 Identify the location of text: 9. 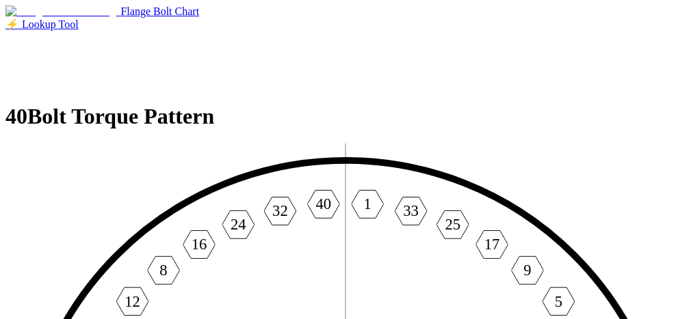
(527, 271).